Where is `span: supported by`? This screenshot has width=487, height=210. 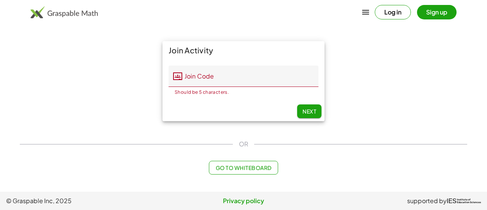 span: supported by is located at coordinates (427, 200).